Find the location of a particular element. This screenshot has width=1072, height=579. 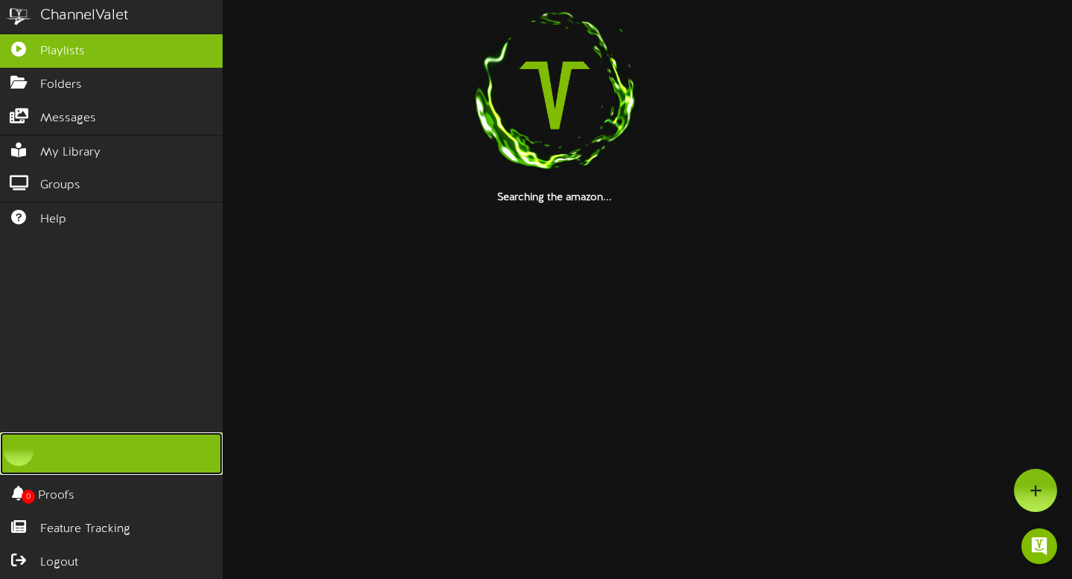

span: Messages is located at coordinates (68, 118).